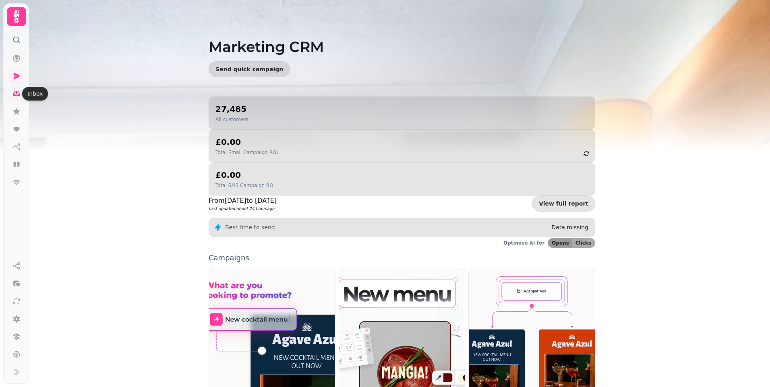 Image resolution: width=770 pixels, height=387 pixels. I want to click on button: Send quick campaign, so click(249, 69).